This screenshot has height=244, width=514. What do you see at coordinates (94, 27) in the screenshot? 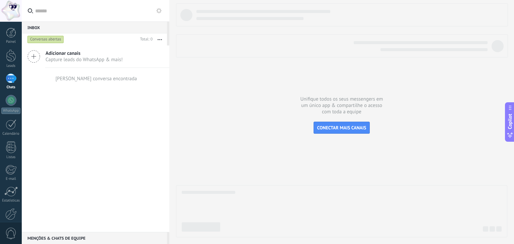
I see `div: Inbox` at bounding box center [94, 27].